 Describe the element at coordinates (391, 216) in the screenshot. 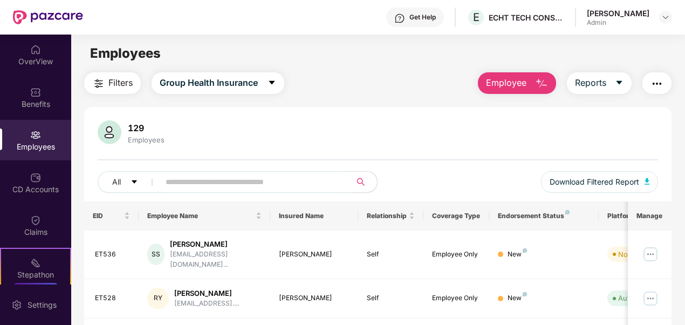

I see `th: Relationship` at that location.